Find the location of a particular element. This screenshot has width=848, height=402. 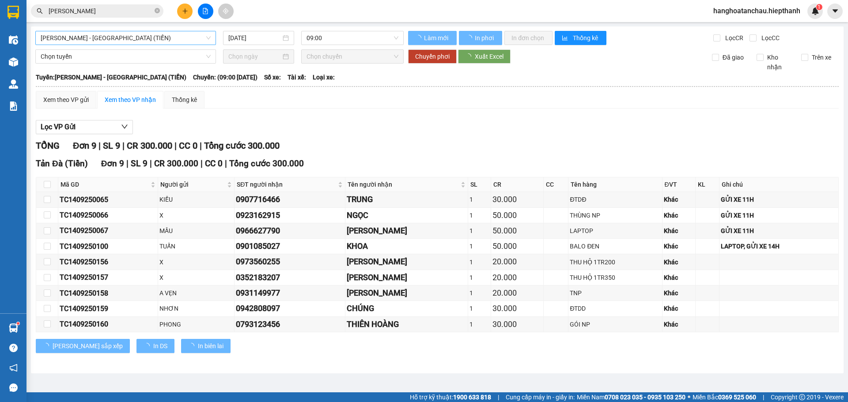

div: Xem theo VP nhận is located at coordinates (130, 100).